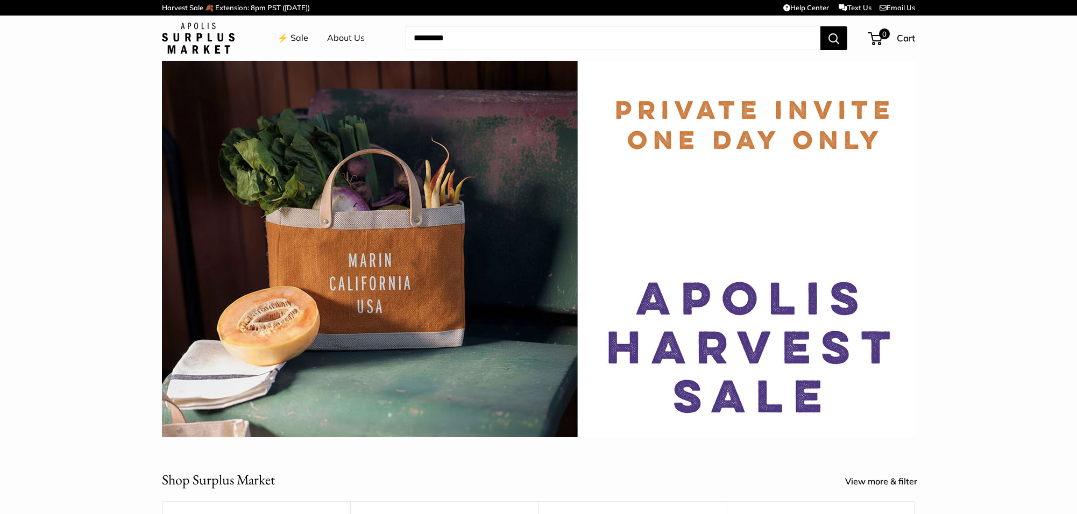  What do you see at coordinates (198, 38) in the screenshot?
I see `img: Apolis: Surplus Market` at bounding box center [198, 38].